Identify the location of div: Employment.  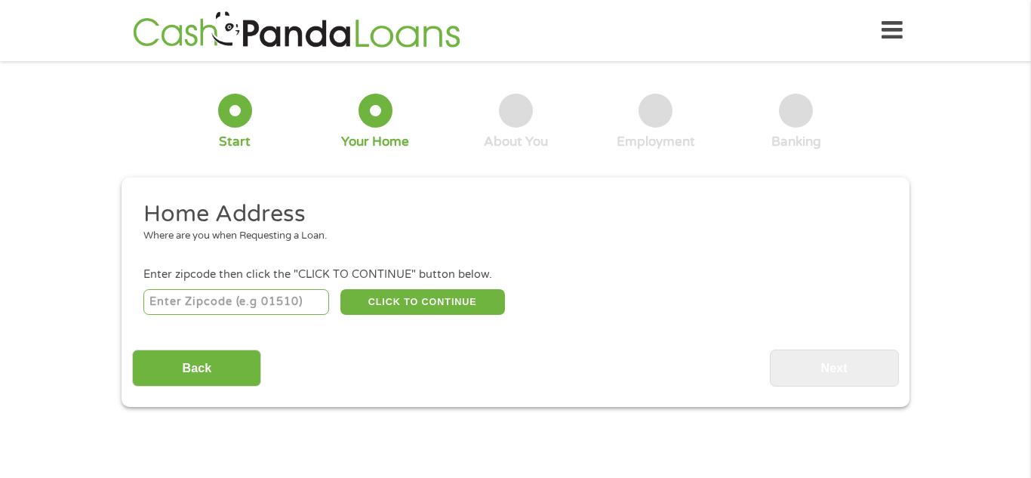
(656, 142).